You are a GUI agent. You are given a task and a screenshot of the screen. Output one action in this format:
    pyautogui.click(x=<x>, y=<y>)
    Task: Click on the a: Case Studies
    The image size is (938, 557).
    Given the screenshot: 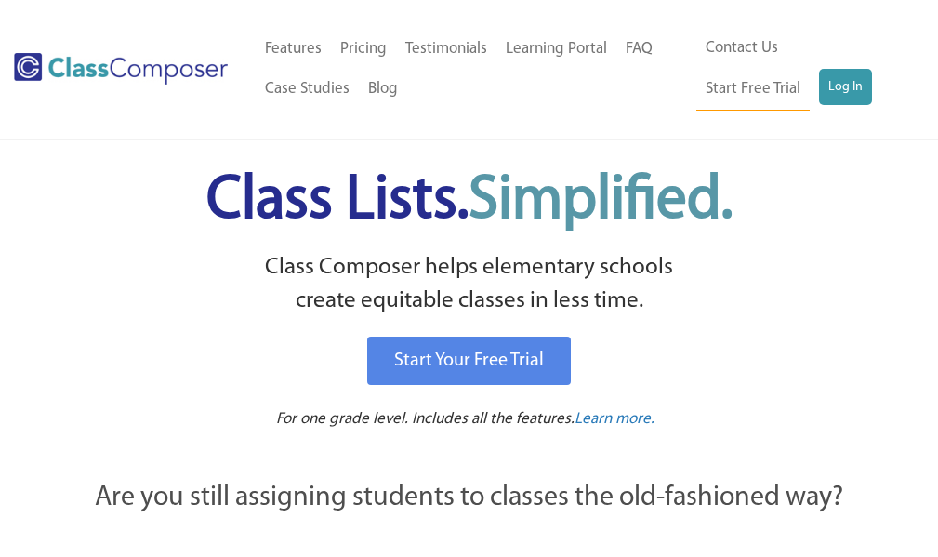 What is the action you would take?
    pyautogui.click(x=307, y=89)
    